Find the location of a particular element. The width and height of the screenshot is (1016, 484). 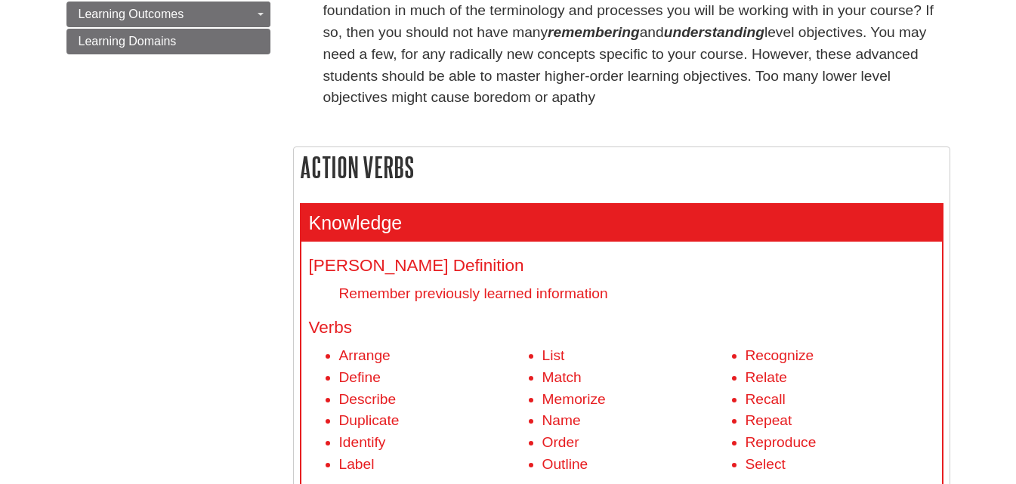

li: Name is located at coordinates (637, 421).